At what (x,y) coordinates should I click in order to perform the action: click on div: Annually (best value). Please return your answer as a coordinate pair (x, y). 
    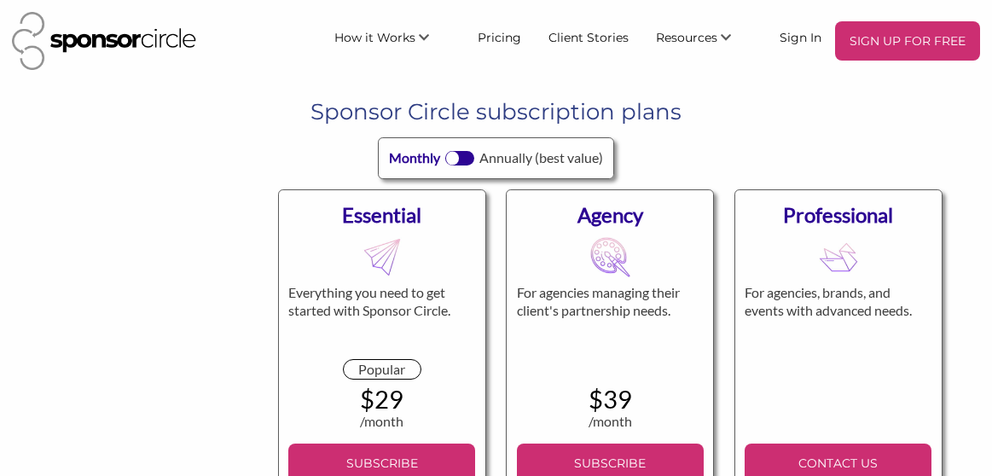
    Looking at the image, I should click on (541, 158).